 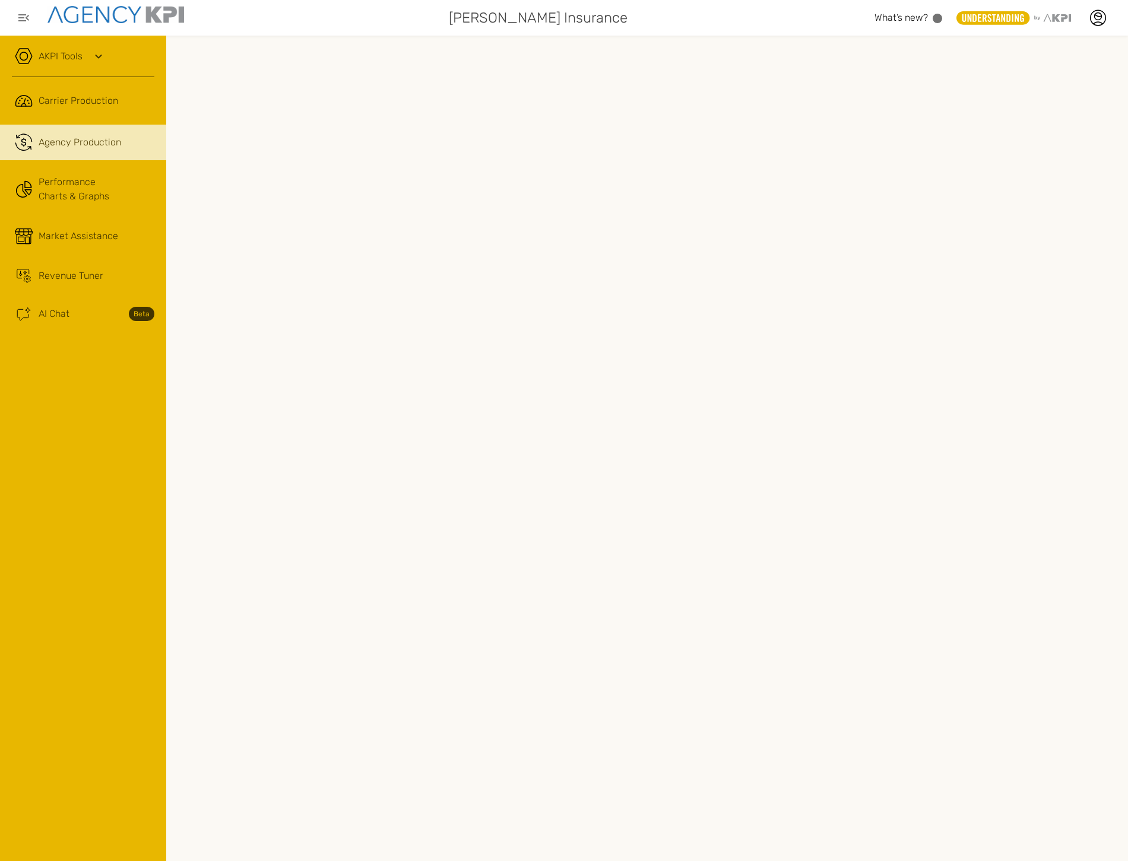 I want to click on strong: Beta, so click(x=141, y=314).